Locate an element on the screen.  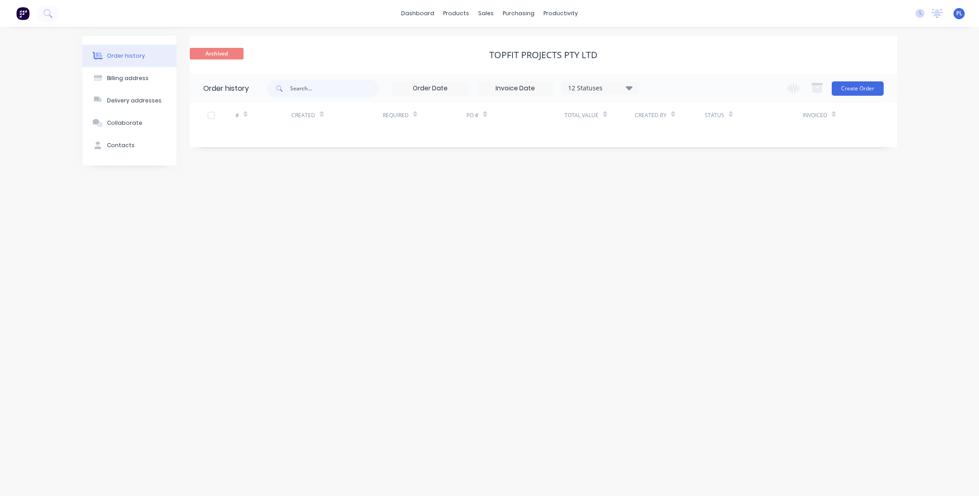
button: Order history is located at coordinates (129, 56).